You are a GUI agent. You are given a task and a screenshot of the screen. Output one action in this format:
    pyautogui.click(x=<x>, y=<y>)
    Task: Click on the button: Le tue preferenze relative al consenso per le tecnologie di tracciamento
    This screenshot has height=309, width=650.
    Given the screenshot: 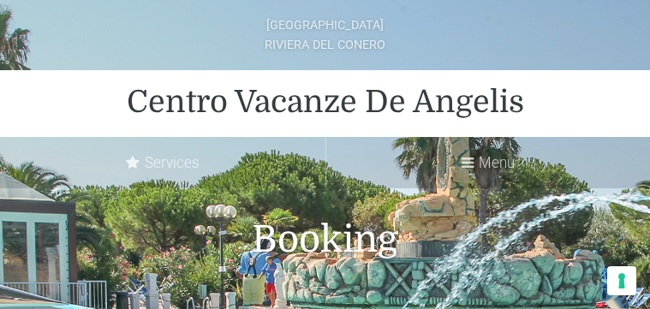 What is the action you would take?
    pyautogui.click(x=621, y=281)
    